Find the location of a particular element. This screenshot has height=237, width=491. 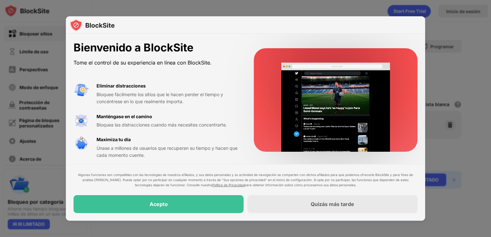

font: Únase a millones de usuarios que recuperan su tiempo y hacen que cada momento cuente. is located at coordinates (167, 151).